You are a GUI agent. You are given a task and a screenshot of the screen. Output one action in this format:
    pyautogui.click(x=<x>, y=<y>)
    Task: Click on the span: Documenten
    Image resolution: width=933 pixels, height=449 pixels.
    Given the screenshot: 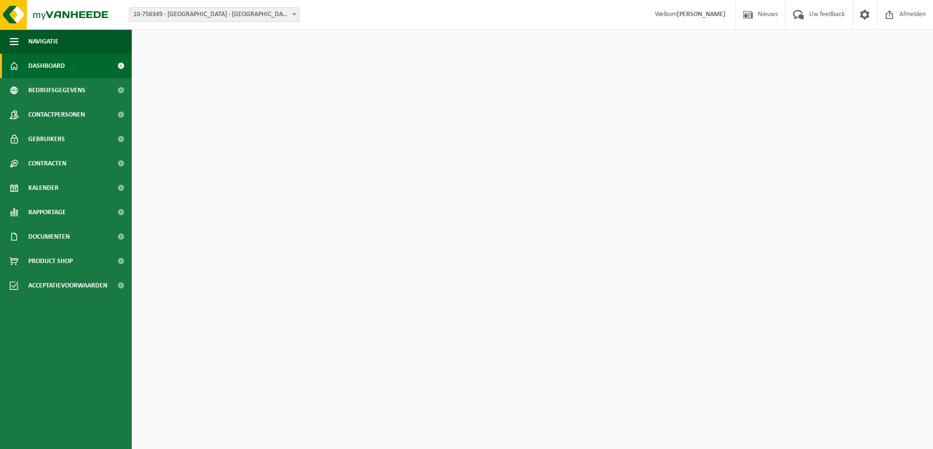 What is the action you would take?
    pyautogui.click(x=49, y=237)
    